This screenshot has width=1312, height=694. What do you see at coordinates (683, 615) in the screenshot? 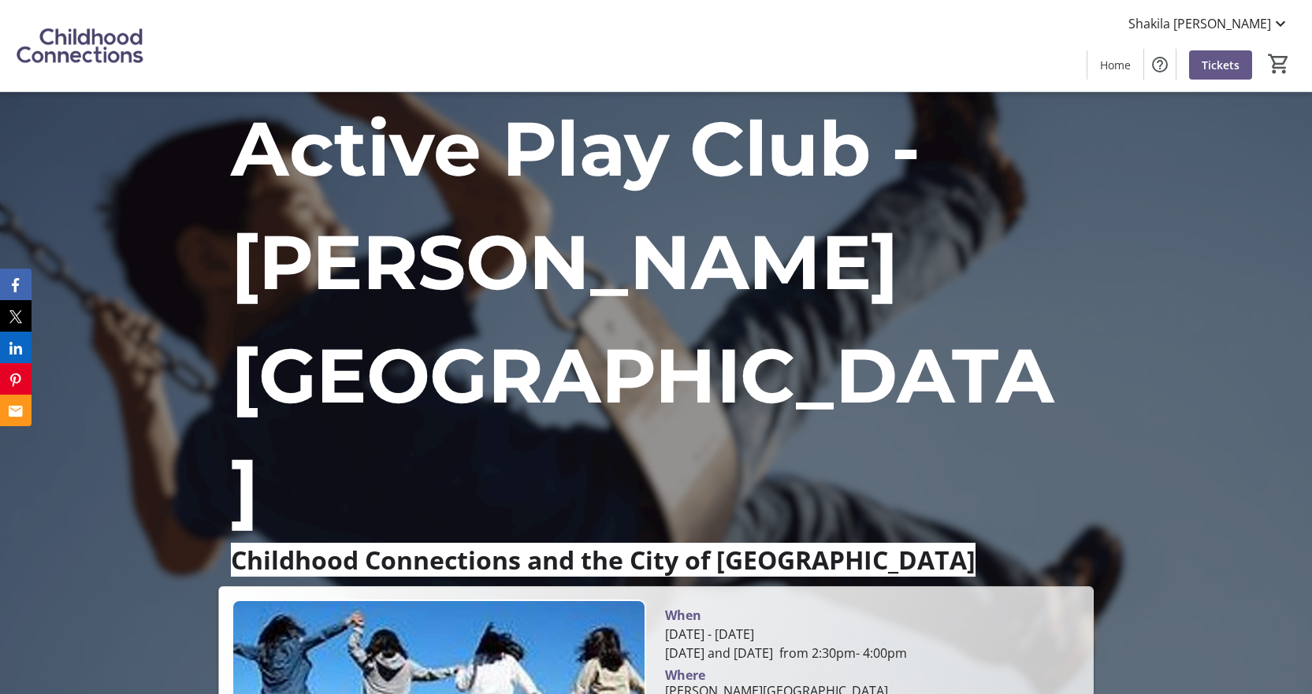
I see `div: When` at bounding box center [683, 615].